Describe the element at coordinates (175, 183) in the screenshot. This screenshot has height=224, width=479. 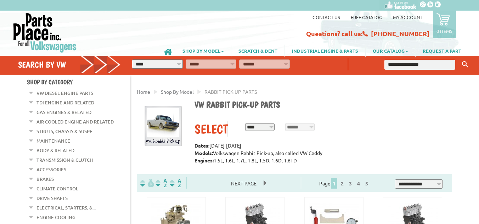
I see `img: Sort by Sales Rank` at that location.